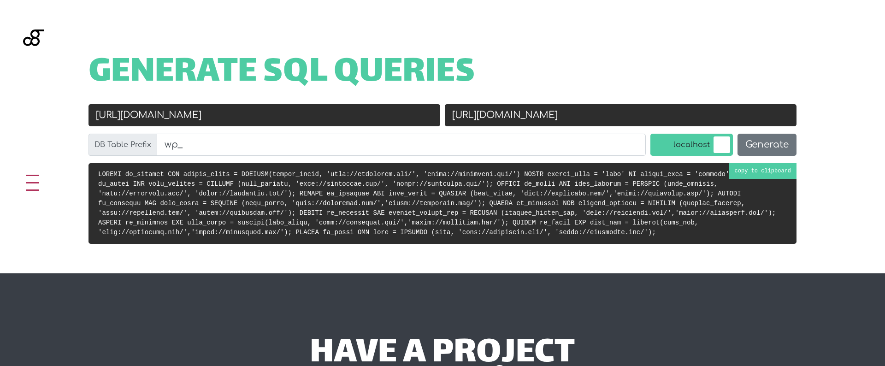  I want to click on input: New URL, so click(621, 115).